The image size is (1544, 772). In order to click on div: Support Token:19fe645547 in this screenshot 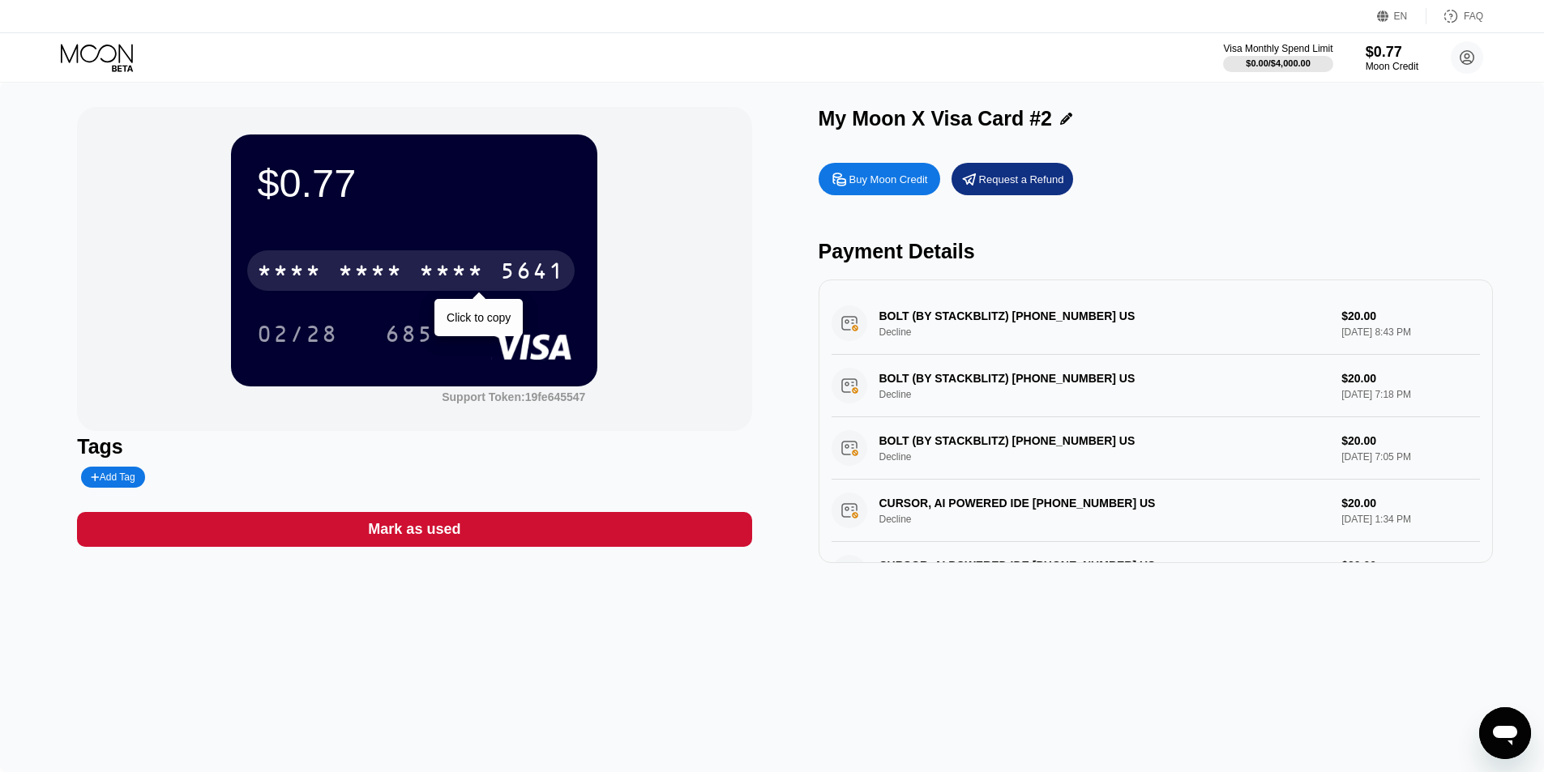, I will do `click(513, 397)`.